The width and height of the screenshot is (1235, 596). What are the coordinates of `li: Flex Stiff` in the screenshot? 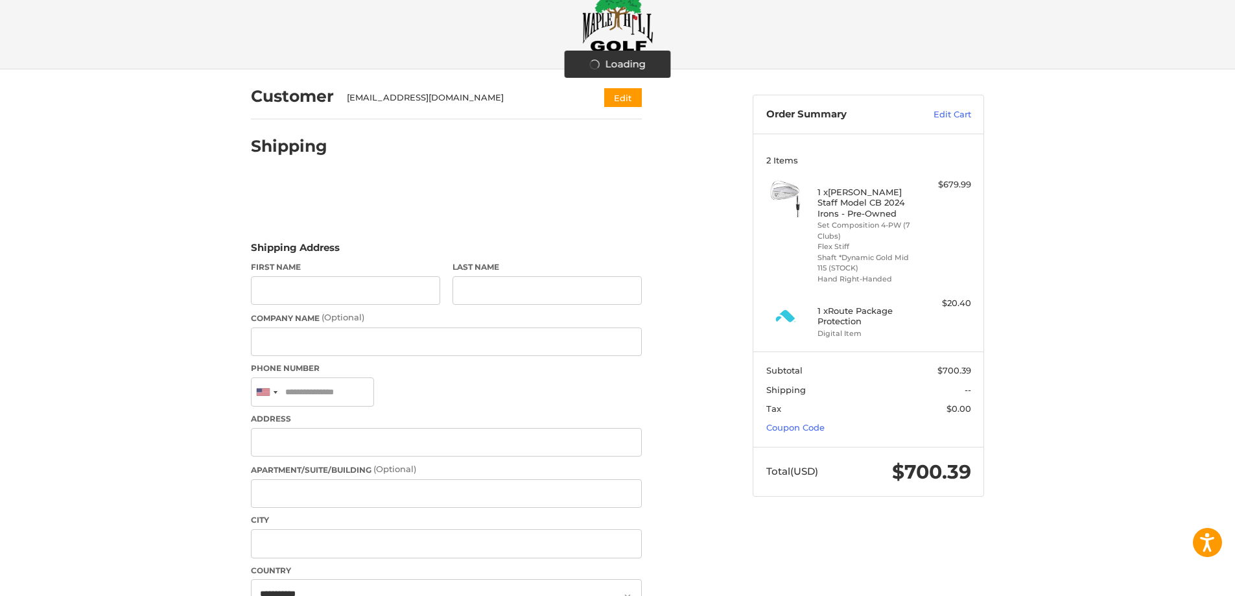 It's located at (867, 246).